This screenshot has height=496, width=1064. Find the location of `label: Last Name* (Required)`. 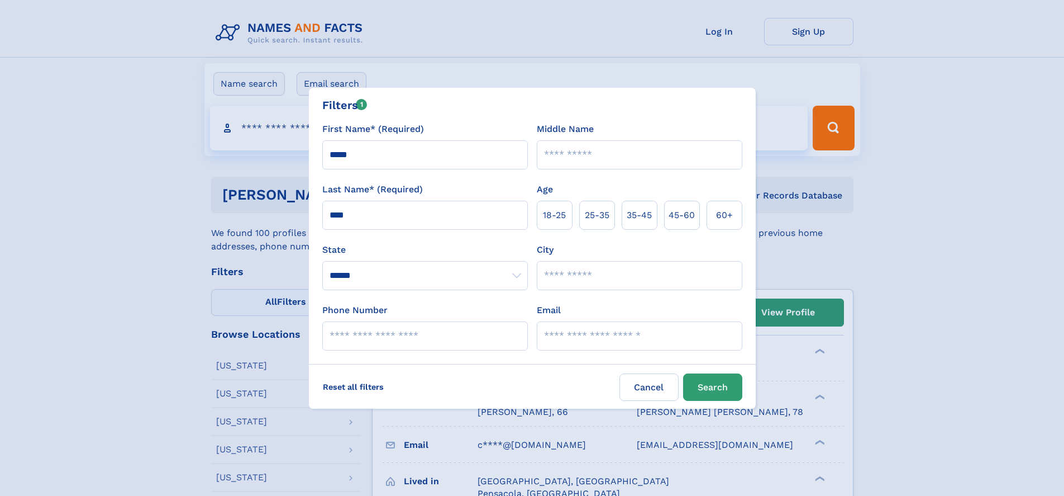

label: Last Name* (Required) is located at coordinates (373, 189).